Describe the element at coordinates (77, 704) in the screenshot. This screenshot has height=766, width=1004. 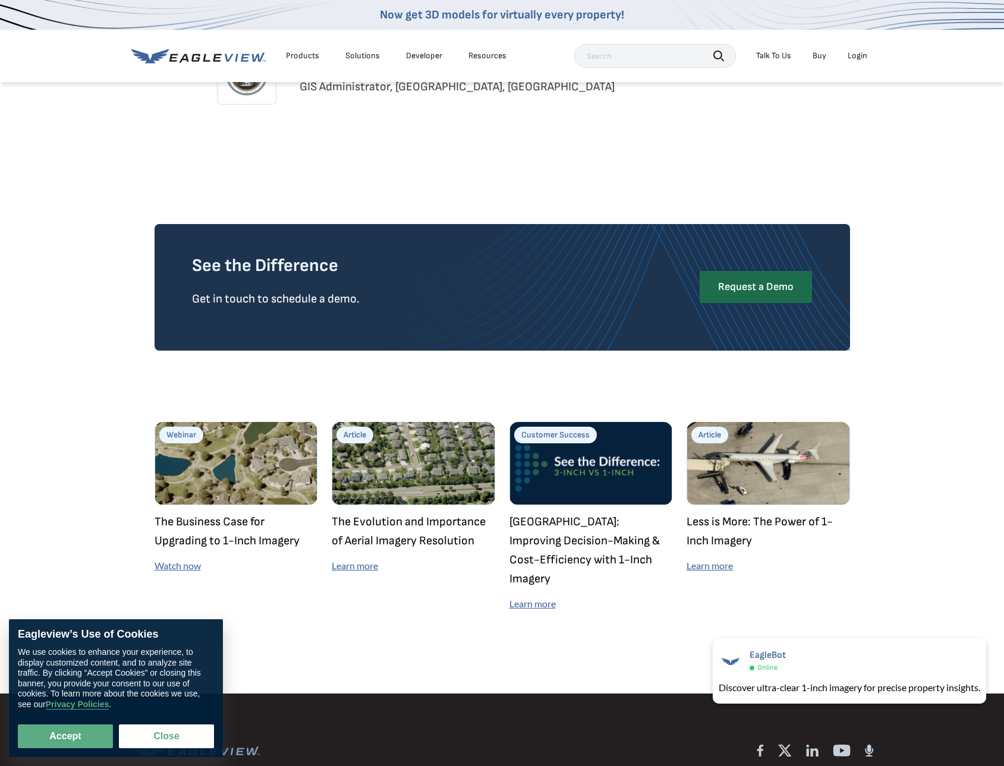
I see `a: Privacy Policies` at that location.